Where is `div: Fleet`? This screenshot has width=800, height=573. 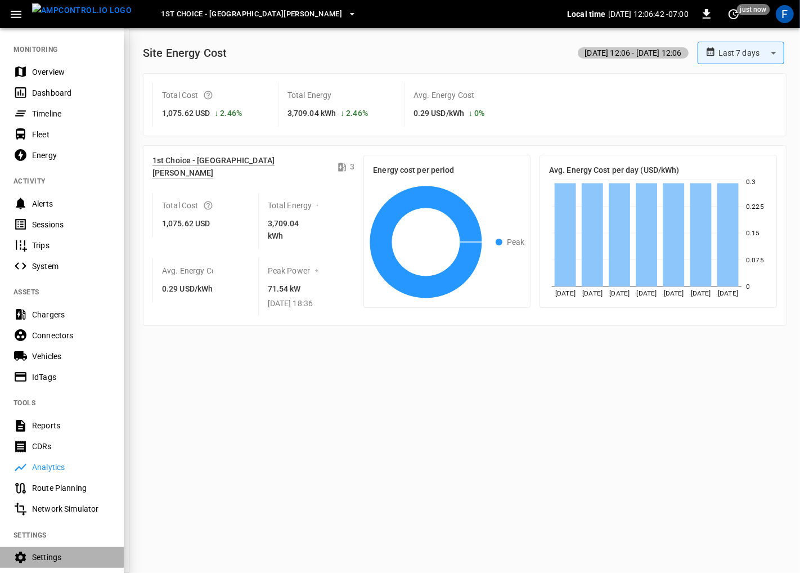 div: Fleet is located at coordinates (71, 135).